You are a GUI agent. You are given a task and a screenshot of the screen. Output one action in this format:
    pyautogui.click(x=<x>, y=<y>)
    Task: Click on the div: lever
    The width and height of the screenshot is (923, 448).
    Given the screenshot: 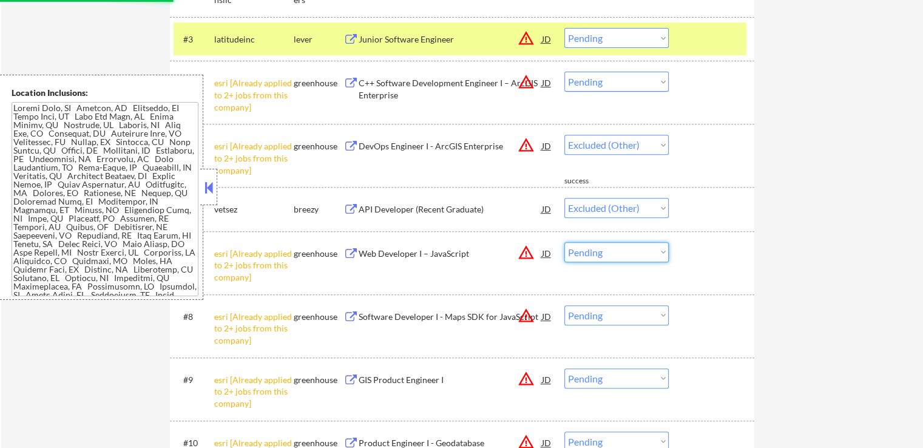 What is the action you would take?
    pyautogui.click(x=318, y=39)
    